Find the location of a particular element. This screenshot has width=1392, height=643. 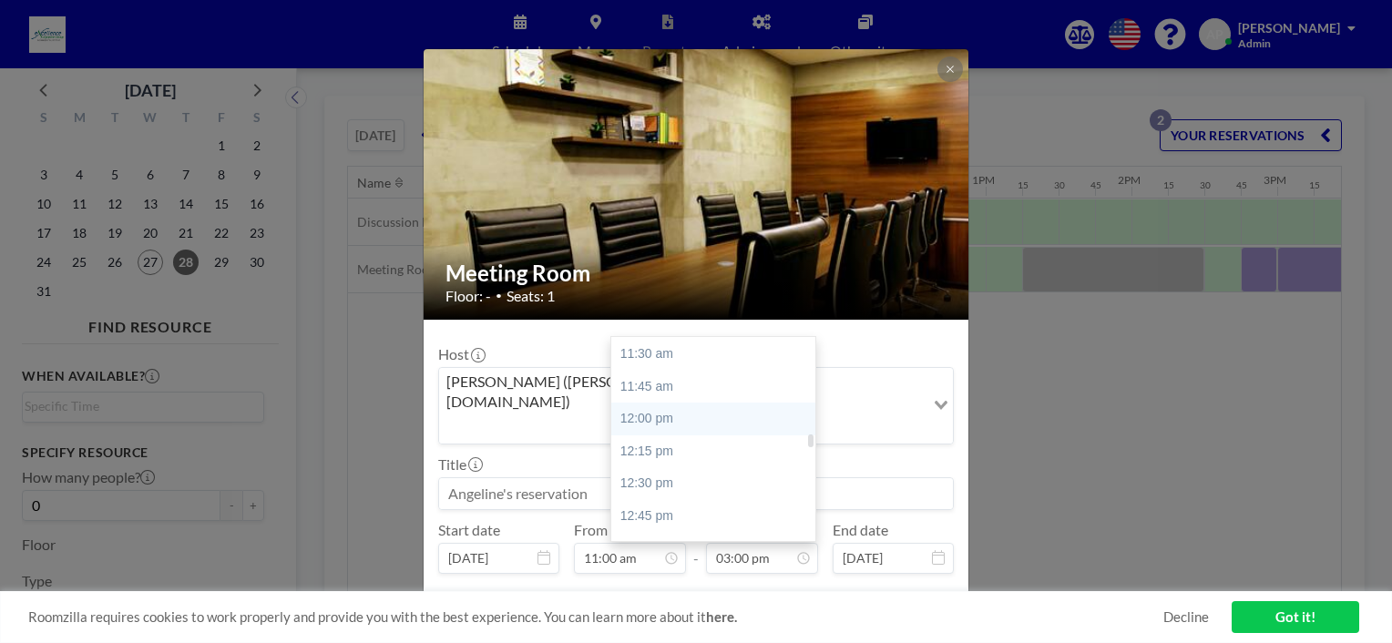

div: 12:30 pm is located at coordinates (718, 484).